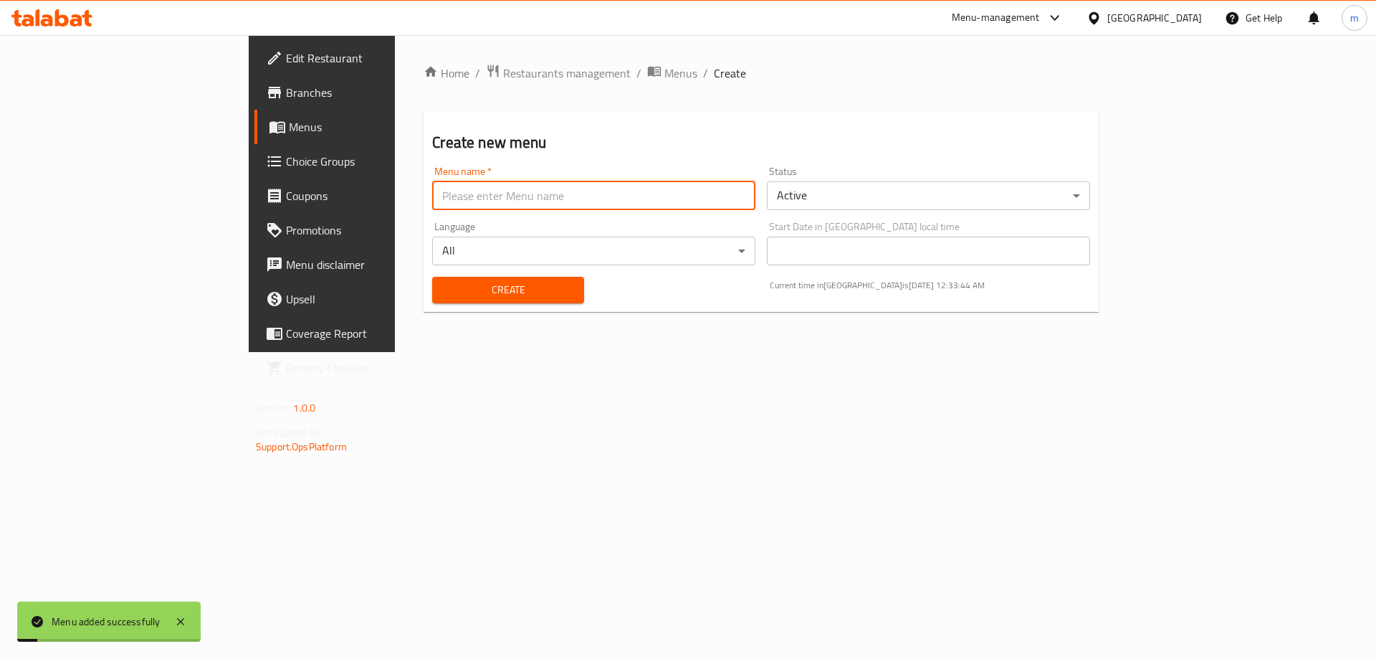 The image size is (1376, 659). Describe the element at coordinates (1355, 18) in the screenshot. I see `span: m` at that location.